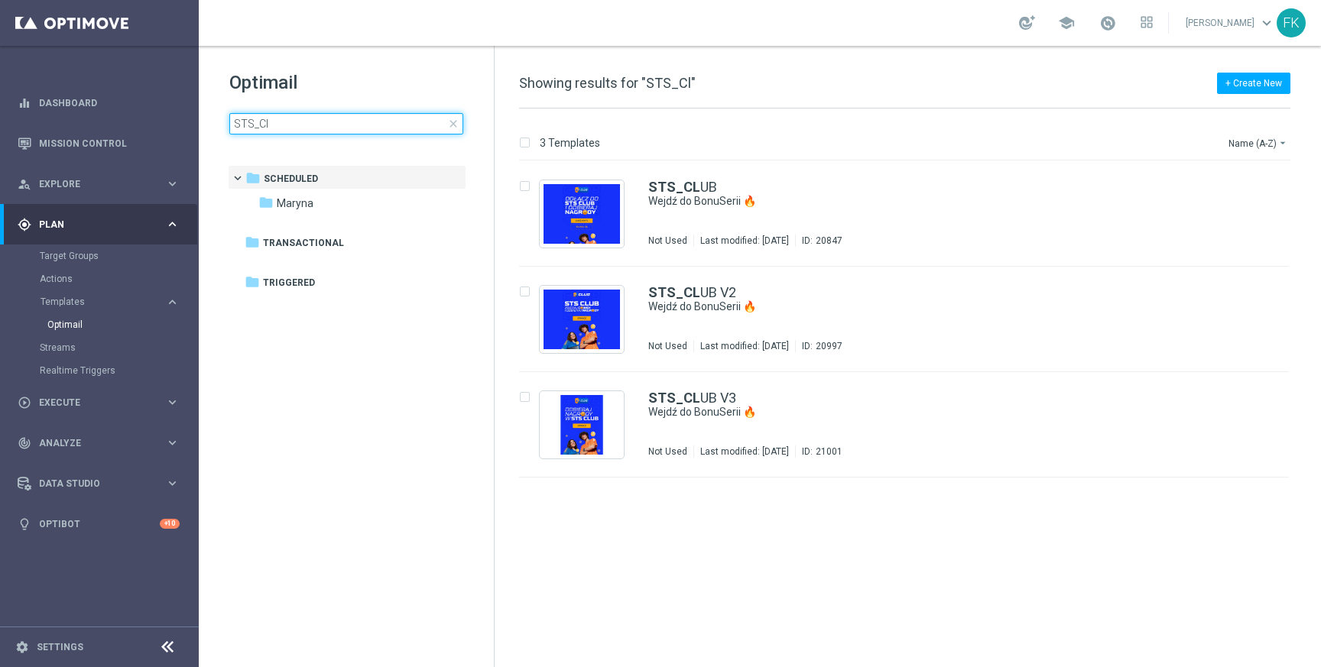  I want to click on div: person_search Explore keyboard_arrow_right, so click(99, 184).